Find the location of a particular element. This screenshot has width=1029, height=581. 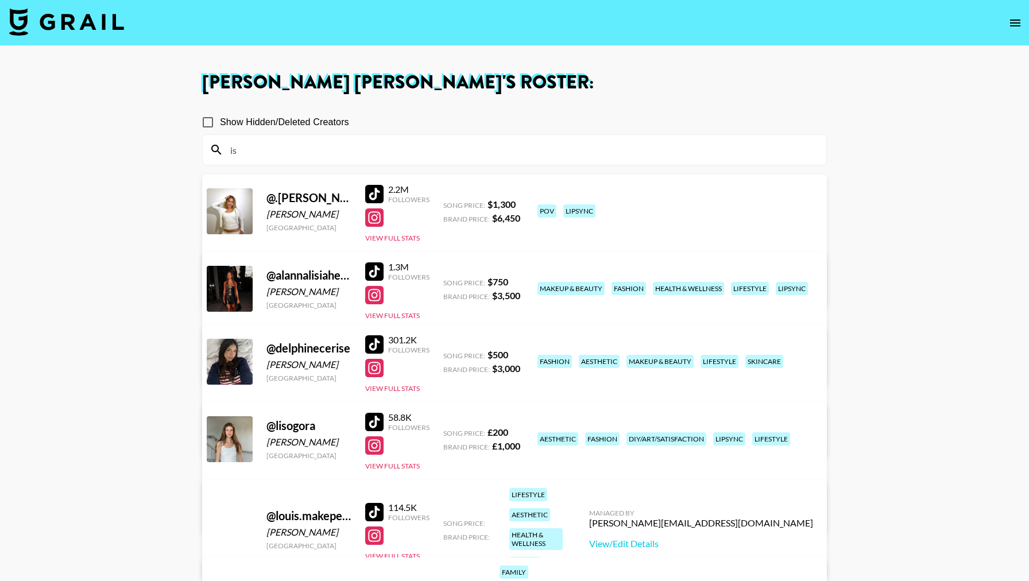

img: Grail Talent is located at coordinates (67, 22).